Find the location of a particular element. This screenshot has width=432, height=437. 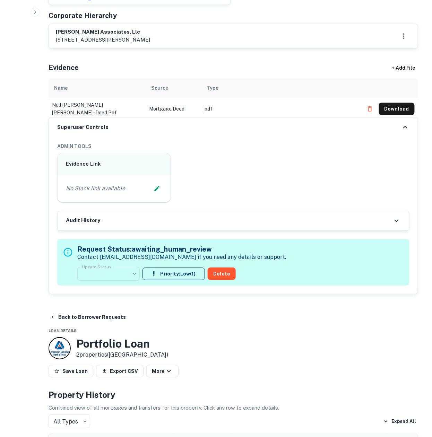

h6: ADMIN TOOLS is located at coordinates (233, 146).